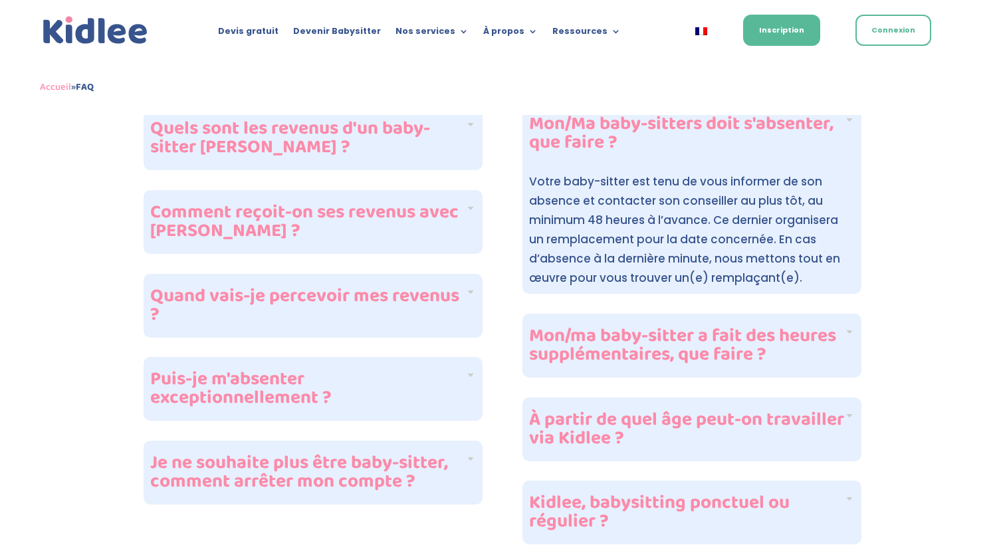 This screenshot has height=553, width=1005. I want to click on strong: FAQ, so click(84, 87).